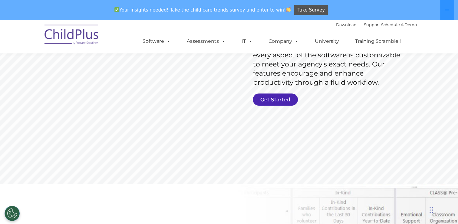 This screenshot has width=458, height=224. What do you see at coordinates (378, 41) in the screenshot?
I see `a: Training Scramble!!` at bounding box center [378, 41].